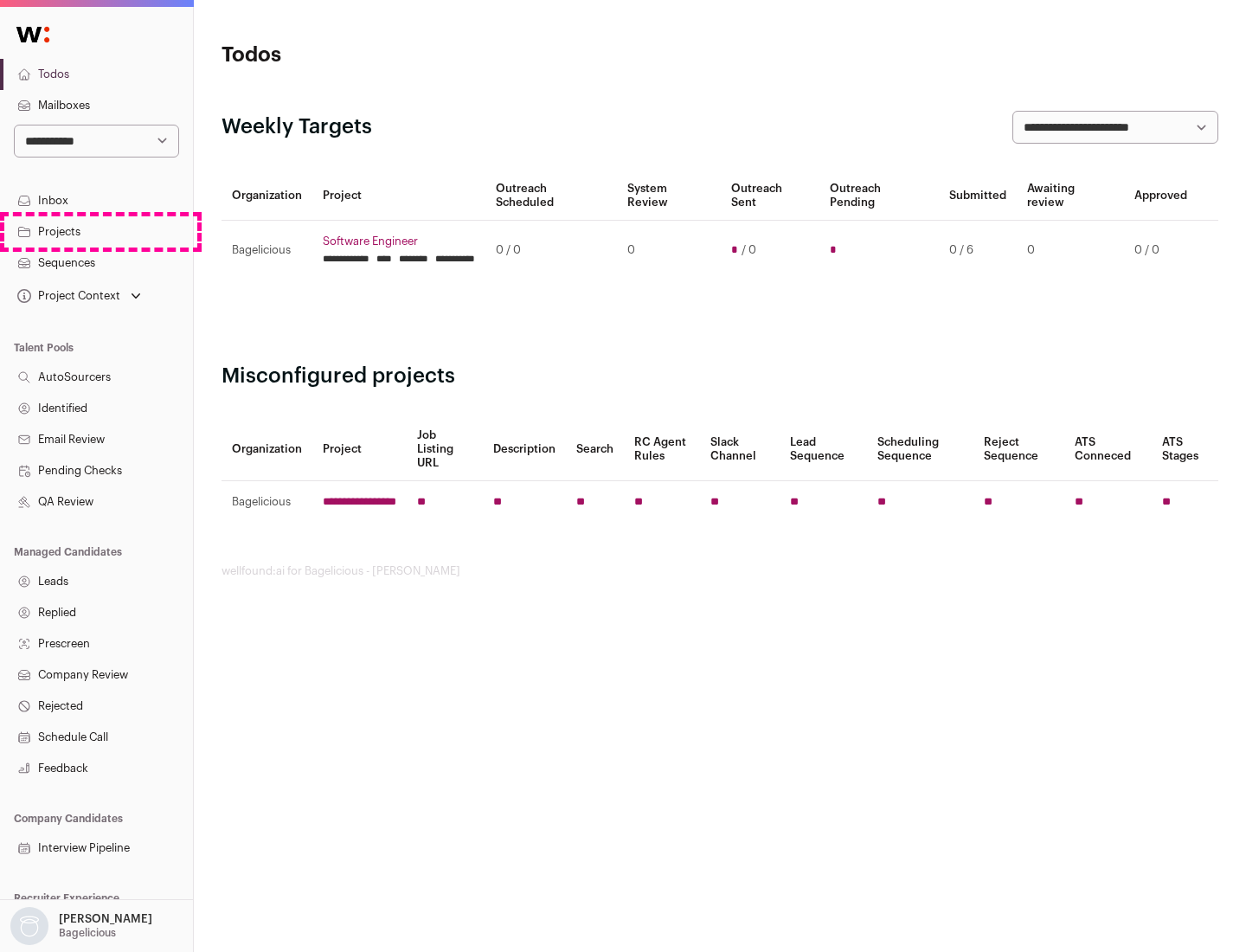  I want to click on th: ATS Stages, so click(1185, 449).